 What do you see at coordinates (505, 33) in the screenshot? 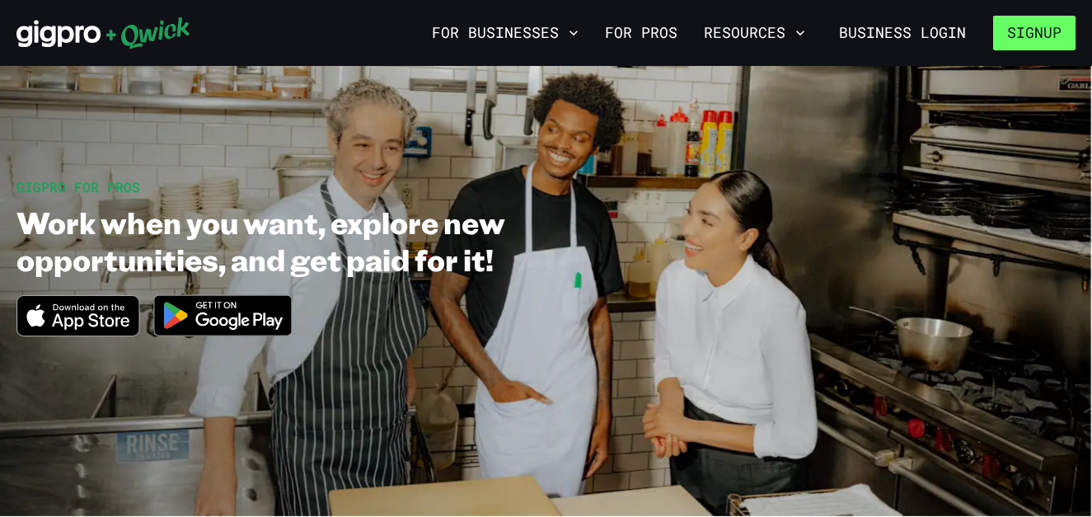
I see `button: For Businesses` at bounding box center [505, 33].